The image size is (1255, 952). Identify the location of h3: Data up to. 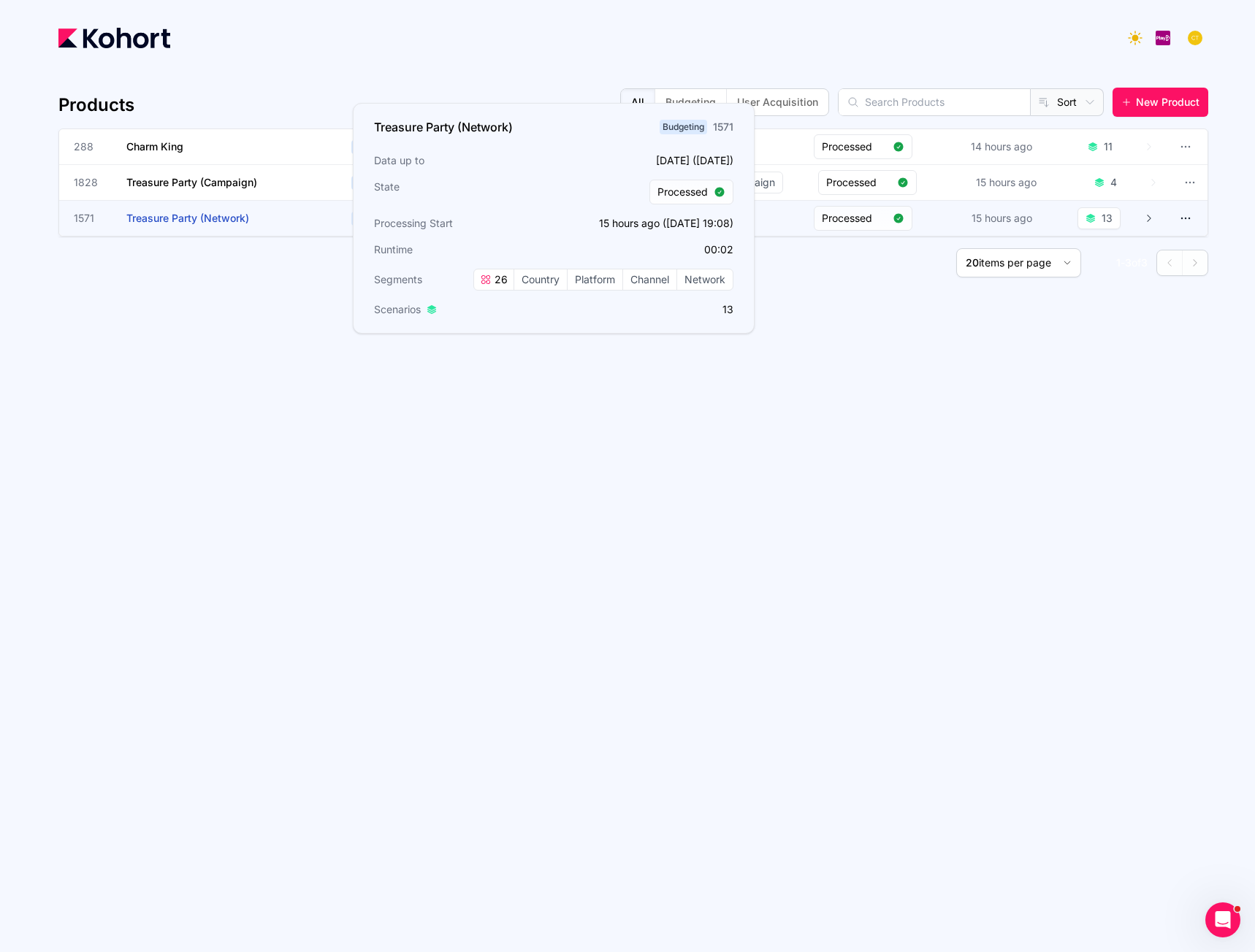
(461, 161).